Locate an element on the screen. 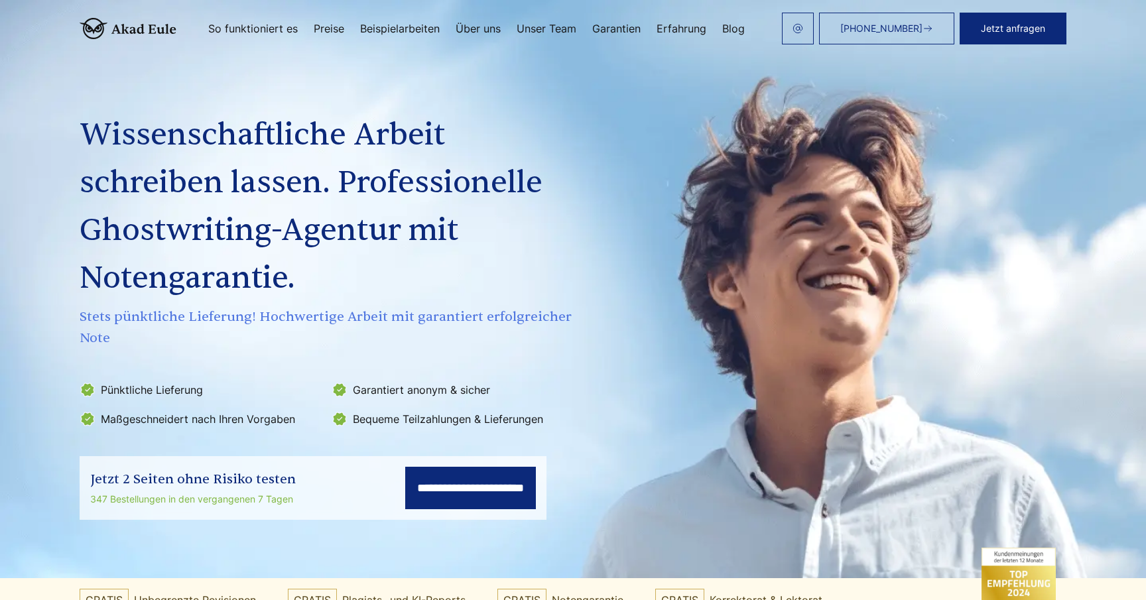 This screenshot has height=600, width=1146. div: 347 Bestellungen in den vergangenen 7 Tagen is located at coordinates (193, 500).